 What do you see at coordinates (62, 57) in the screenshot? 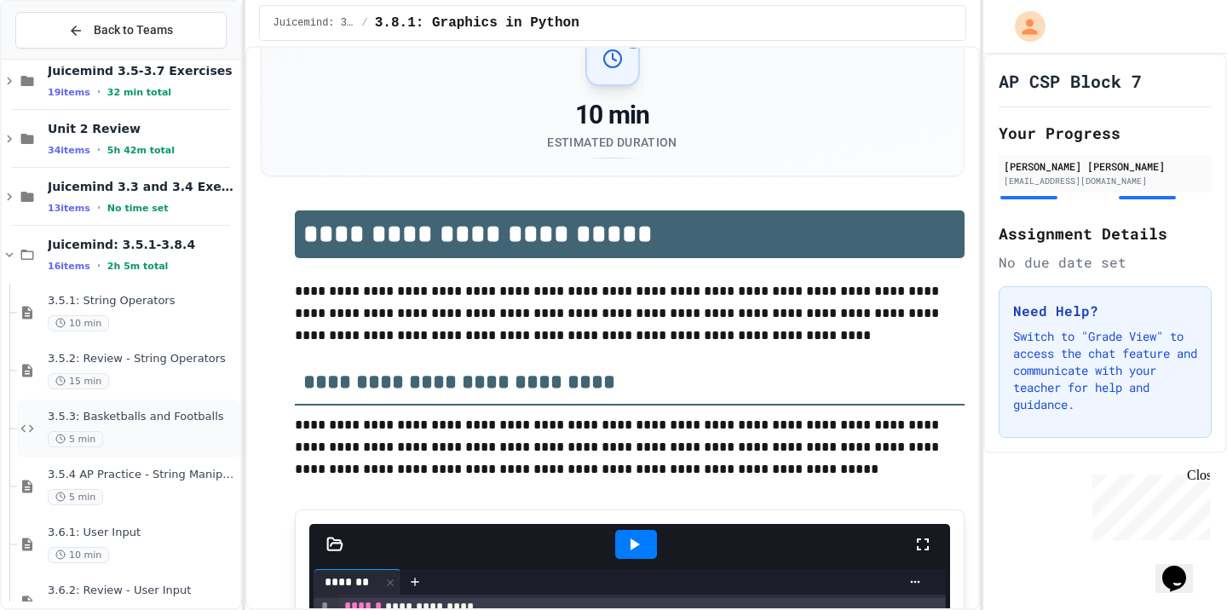
I see `div: Chat with us now!Close` at bounding box center [62, 57].